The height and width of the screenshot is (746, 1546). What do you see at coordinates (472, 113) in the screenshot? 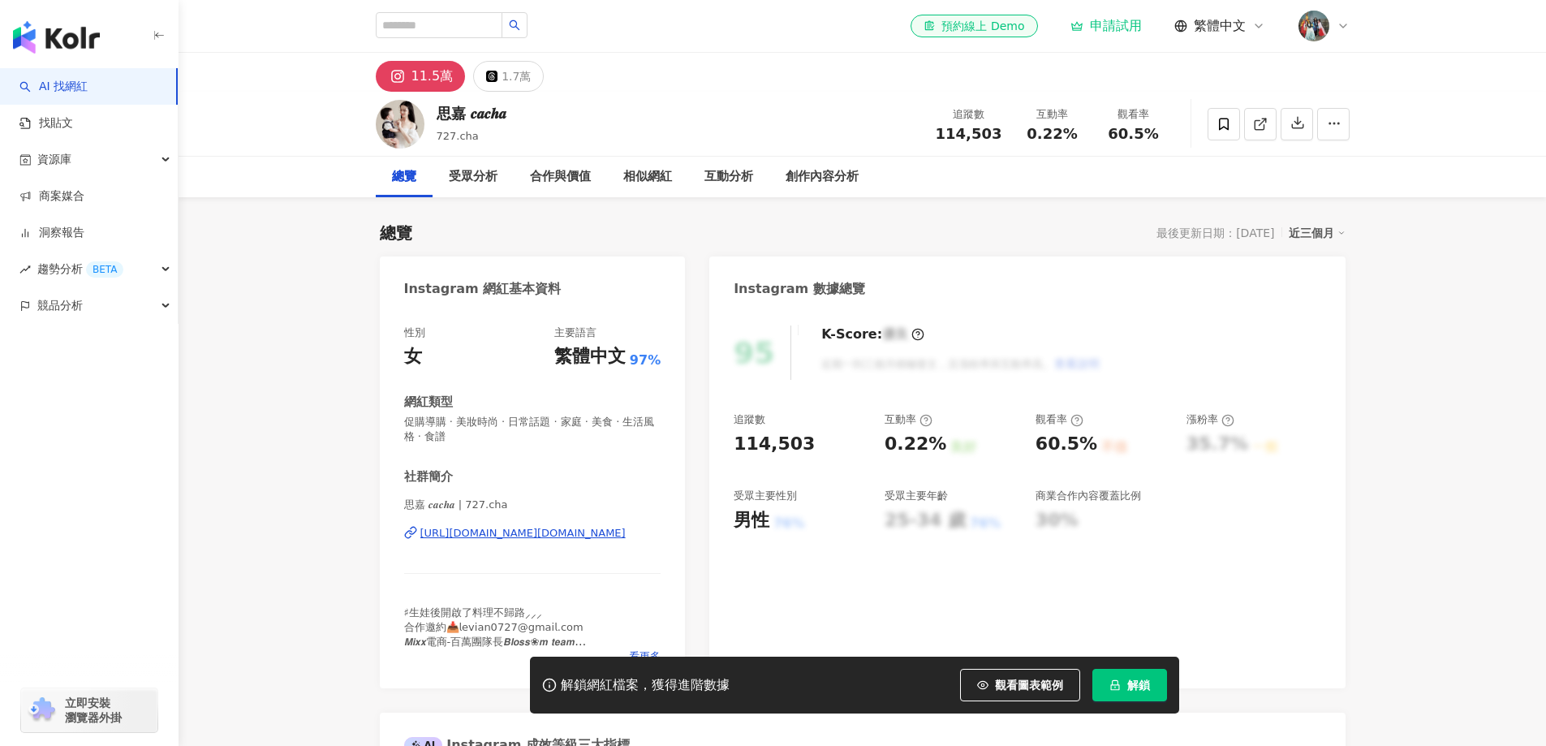
I see `div: 思嘉 𝒄𝒂𝒄𝒉𝒂` at bounding box center [472, 113].